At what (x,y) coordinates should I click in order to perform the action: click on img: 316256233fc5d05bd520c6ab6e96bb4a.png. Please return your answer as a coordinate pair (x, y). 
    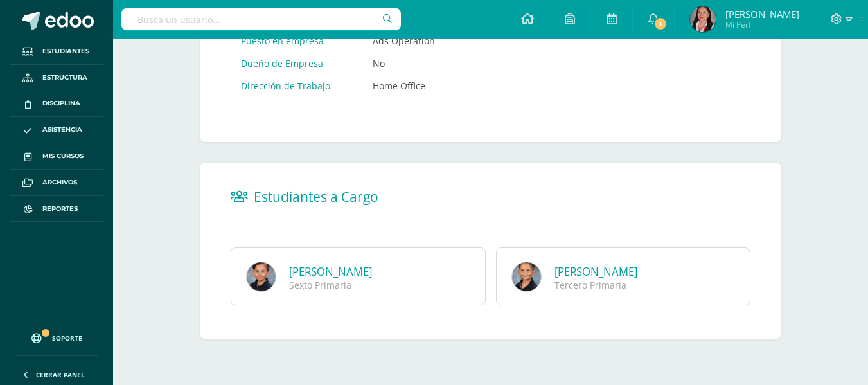
    Looking at the image, I should click on (703, 19).